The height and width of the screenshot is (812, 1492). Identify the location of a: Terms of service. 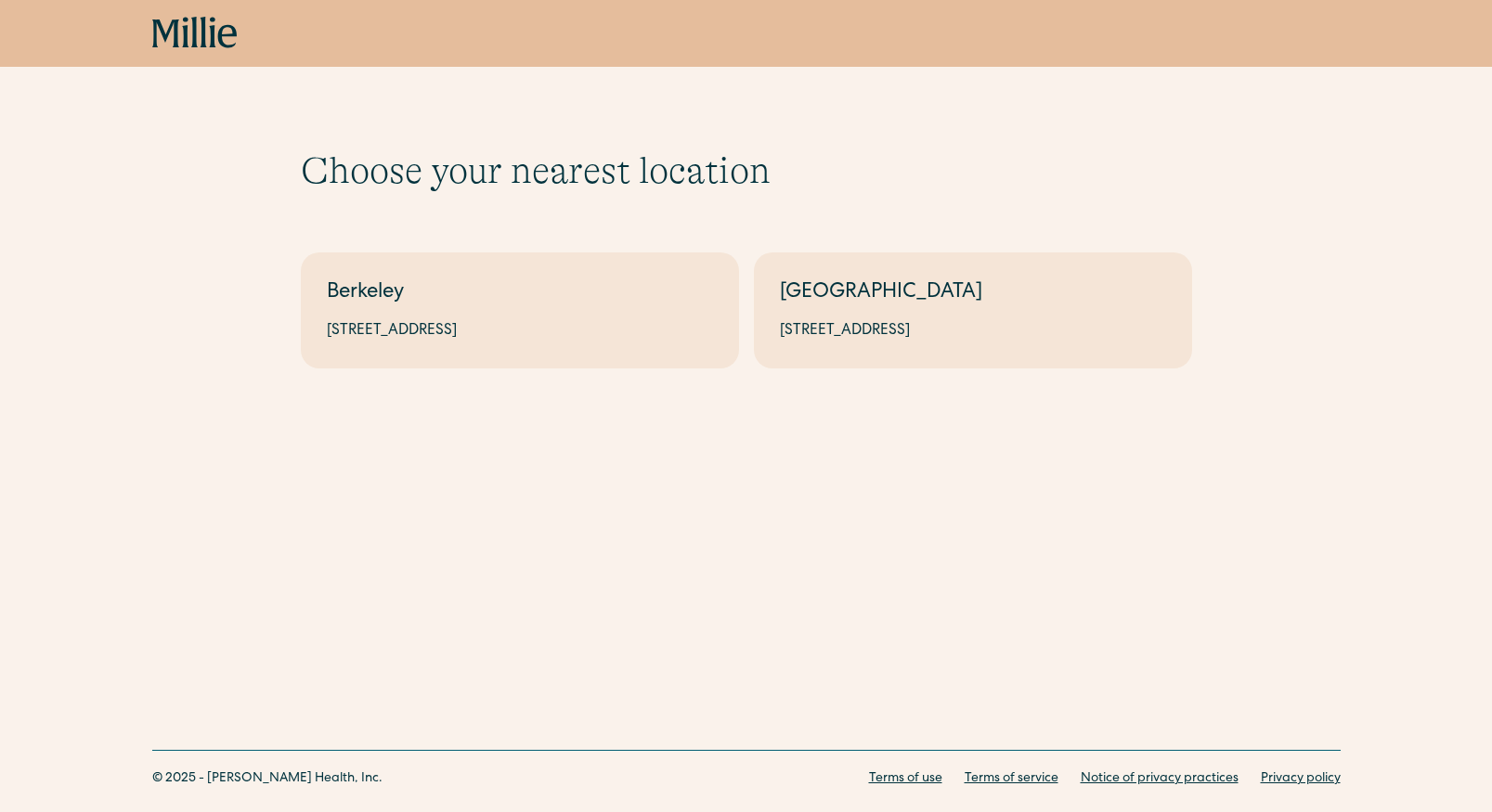
(1010, 779).